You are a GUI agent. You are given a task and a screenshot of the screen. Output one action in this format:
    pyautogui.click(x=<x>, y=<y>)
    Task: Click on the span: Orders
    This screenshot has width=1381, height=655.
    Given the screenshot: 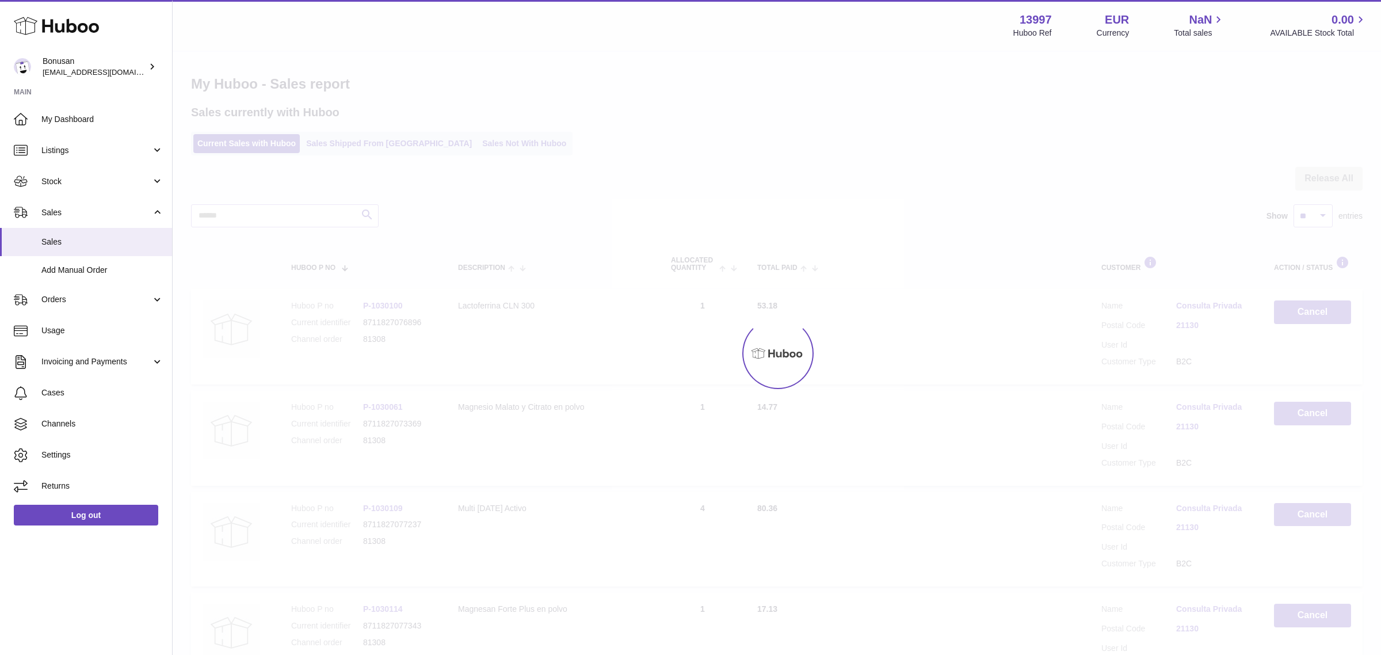 What is the action you would take?
    pyautogui.click(x=96, y=299)
    